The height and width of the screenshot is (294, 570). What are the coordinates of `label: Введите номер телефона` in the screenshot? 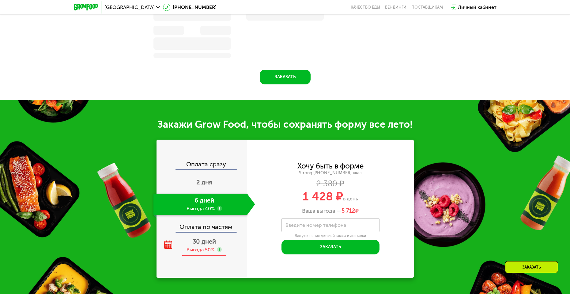 It's located at (316, 225).